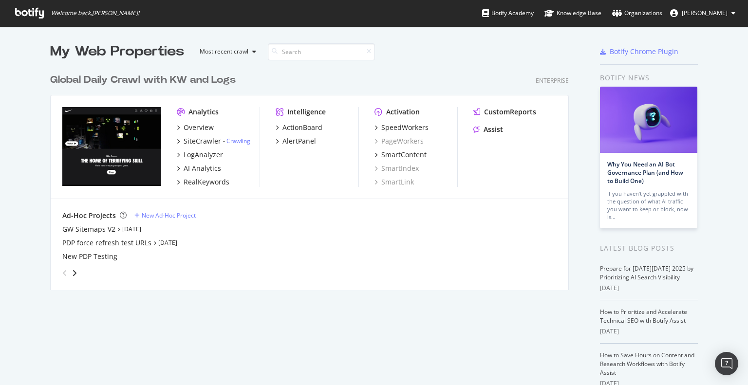  Describe the element at coordinates (90, 257) in the screenshot. I see `div: New PDP Testing` at that location.